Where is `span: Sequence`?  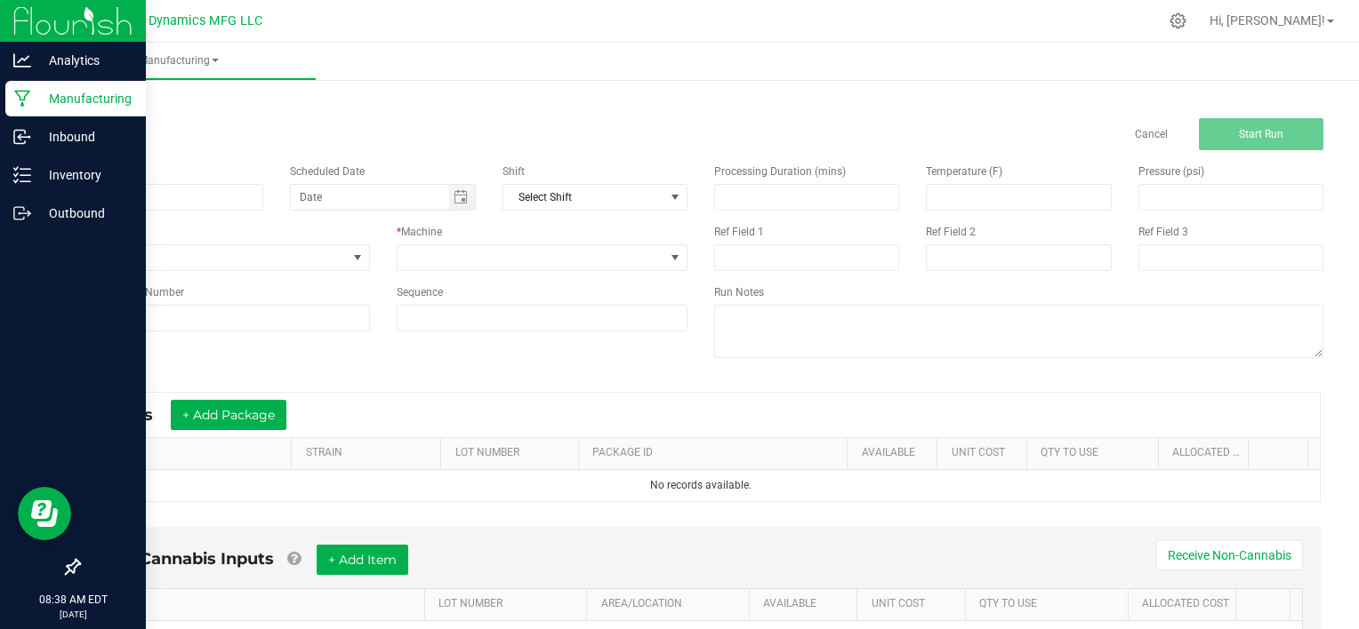 span: Sequence is located at coordinates (420, 293).